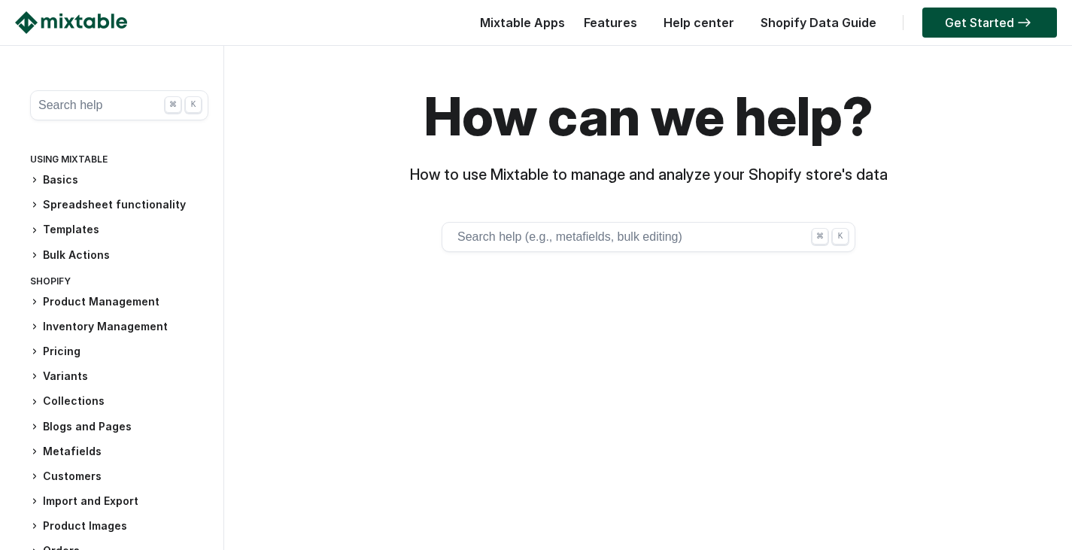 This screenshot has height=550, width=1072. Describe the element at coordinates (119, 283) in the screenshot. I see `div: Shopify` at that location.